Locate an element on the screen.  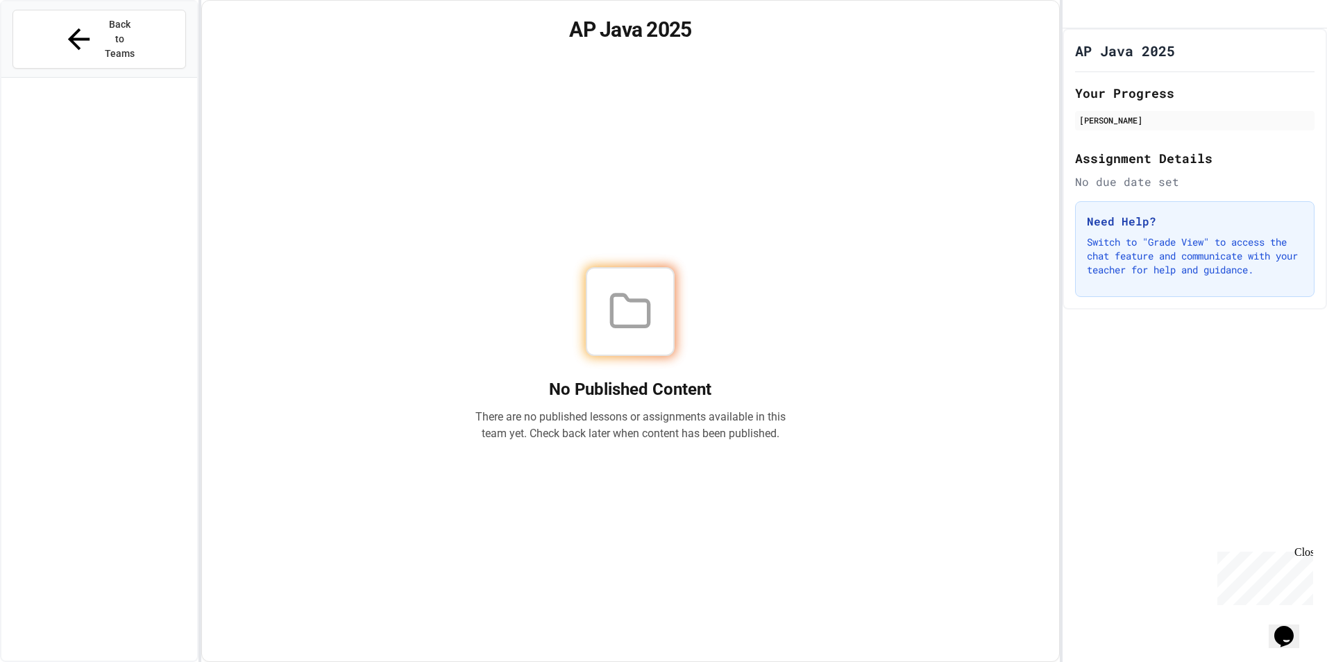
p: There are no published lessons or assignments available in this team yet. Check back later when c... is located at coordinates (630, 425).